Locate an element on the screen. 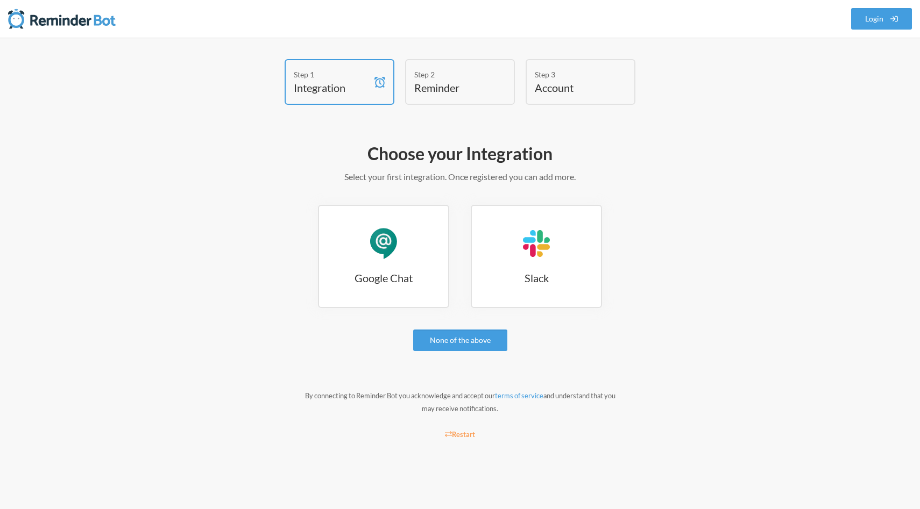 The height and width of the screenshot is (509, 920). h2: Choose your Integration is located at coordinates (460, 154).